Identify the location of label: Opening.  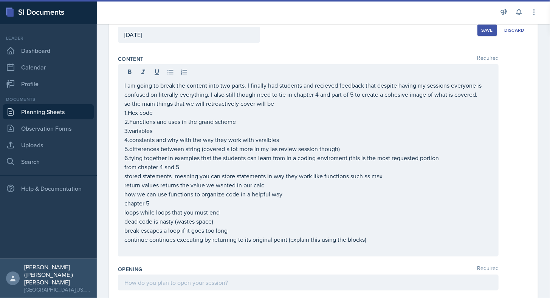
(130, 269).